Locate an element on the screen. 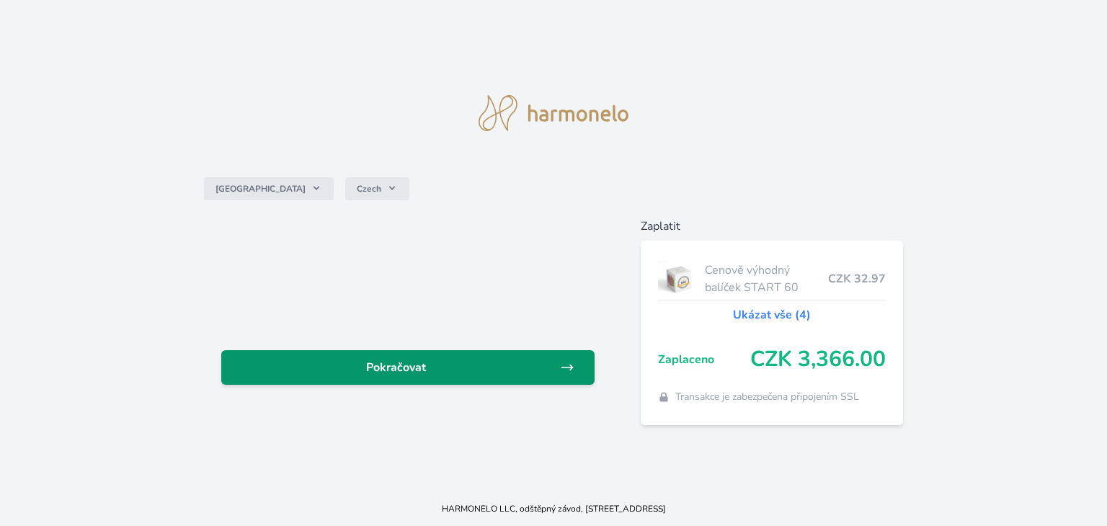  span: Zaplaceno is located at coordinates (704, 359).